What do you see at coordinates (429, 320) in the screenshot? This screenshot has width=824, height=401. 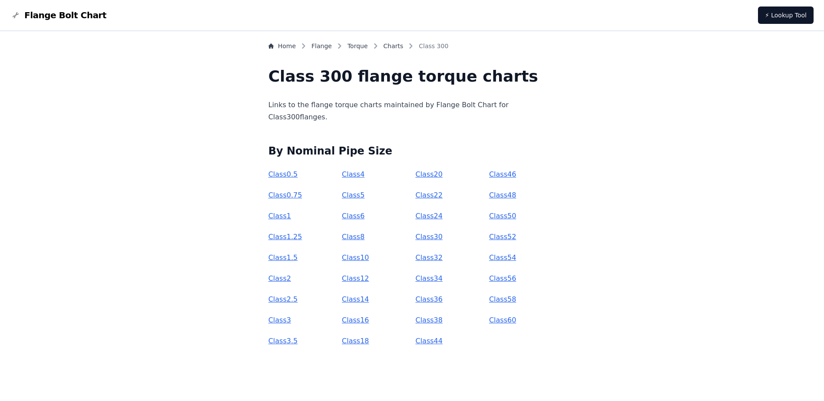 I see `a: Class38` at bounding box center [429, 320].